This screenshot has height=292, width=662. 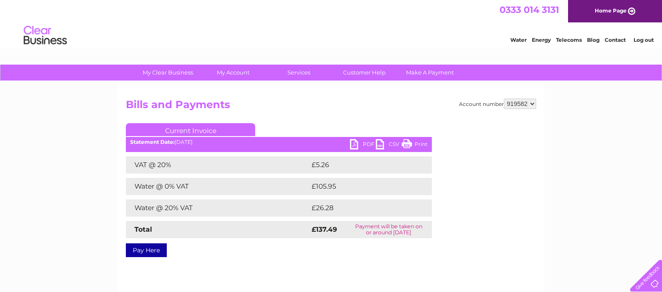 What do you see at coordinates (45, 35) in the screenshot?
I see `img: logo.png` at bounding box center [45, 35].